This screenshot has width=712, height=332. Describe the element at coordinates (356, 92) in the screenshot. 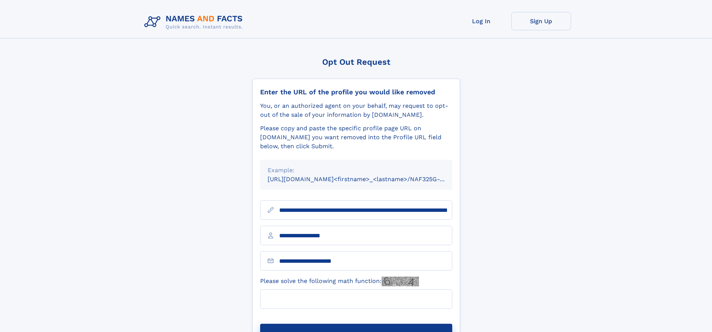

I see `div: Enter the URL of the profile you would like removed` at that location.